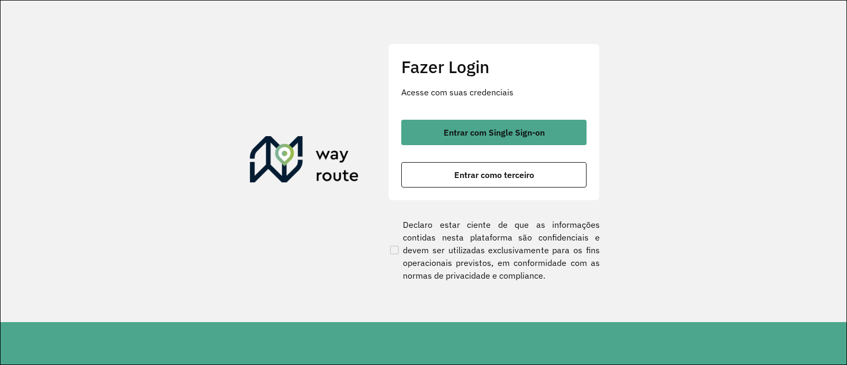  Describe the element at coordinates (494, 92) in the screenshot. I see `p: Acesse com suas credenciais` at that location.